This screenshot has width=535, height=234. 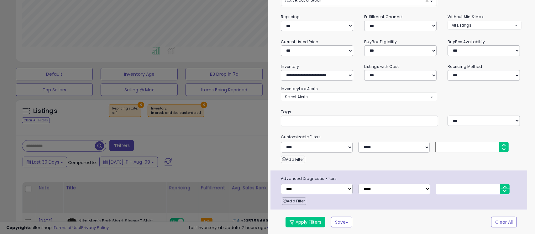 What do you see at coordinates (382, 66) in the screenshot?
I see `small: Listings with Cost` at bounding box center [382, 66].